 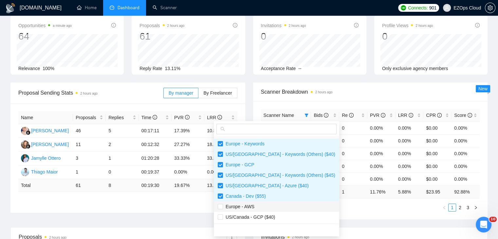 I want to click on td: 18.18%, so click(x=221, y=145).